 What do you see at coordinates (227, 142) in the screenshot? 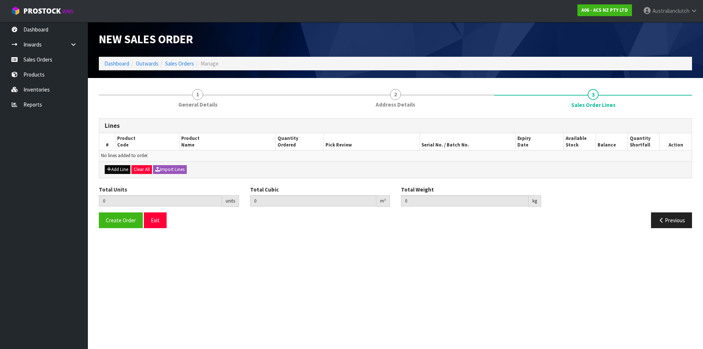
I see `th: Product Name` at bounding box center [227, 142].